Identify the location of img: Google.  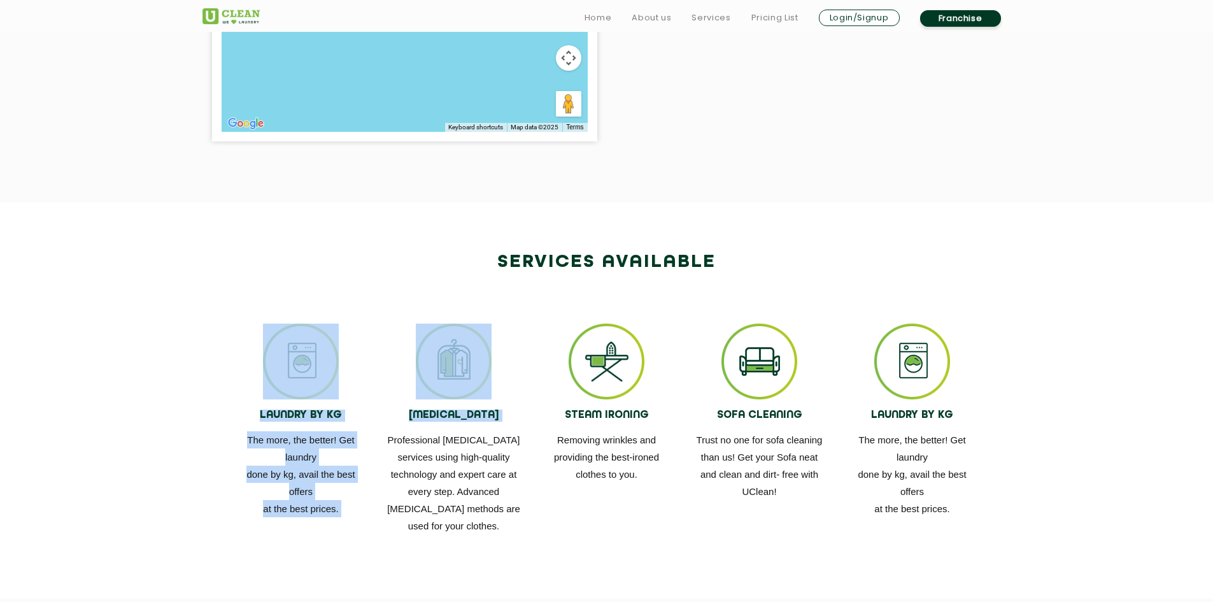
(246, 124).